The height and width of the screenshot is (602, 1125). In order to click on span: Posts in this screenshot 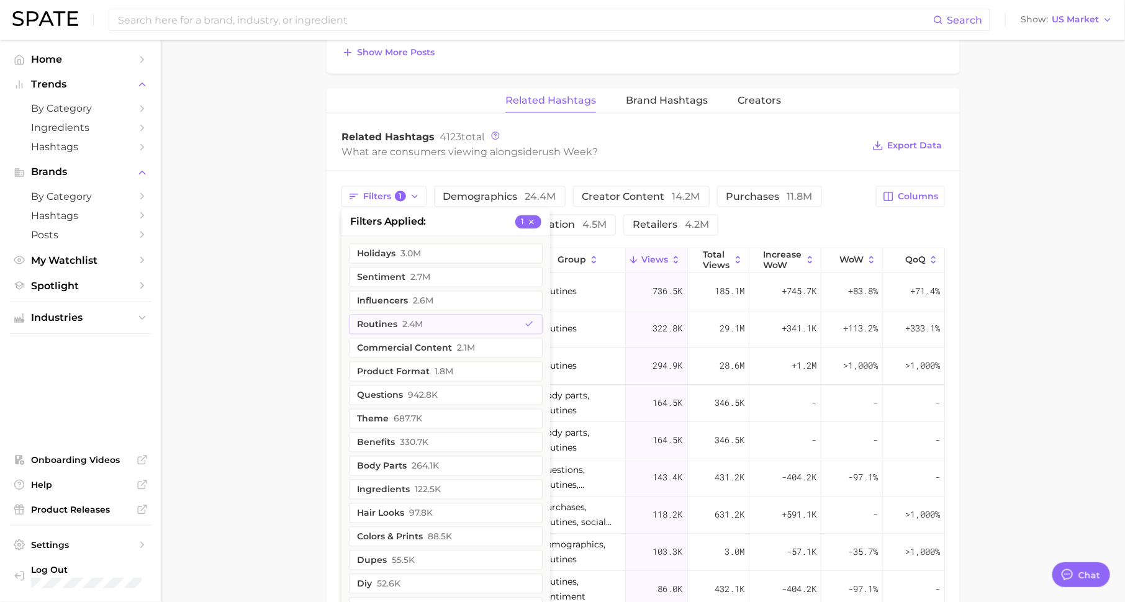, I will do `click(81, 235)`.